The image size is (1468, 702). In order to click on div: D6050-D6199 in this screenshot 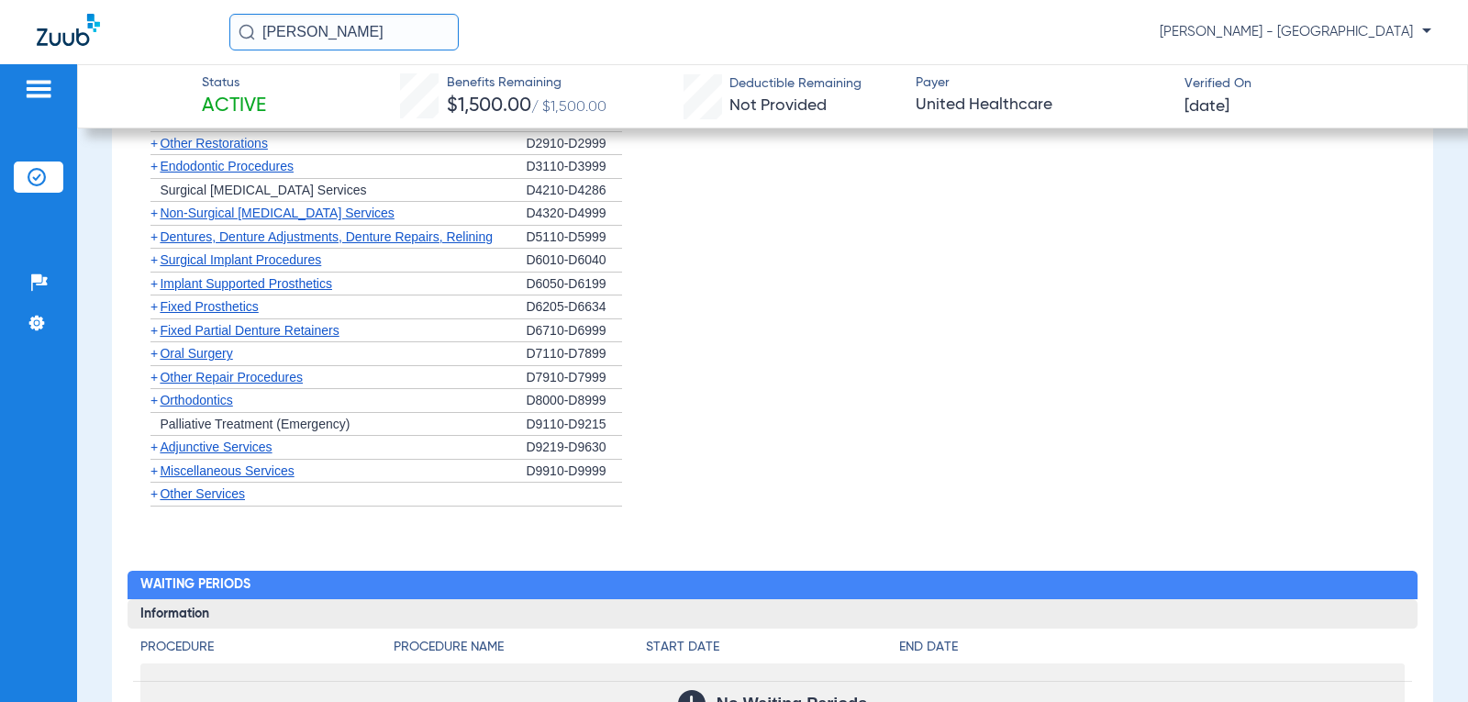, I will do `click(573, 284)`.